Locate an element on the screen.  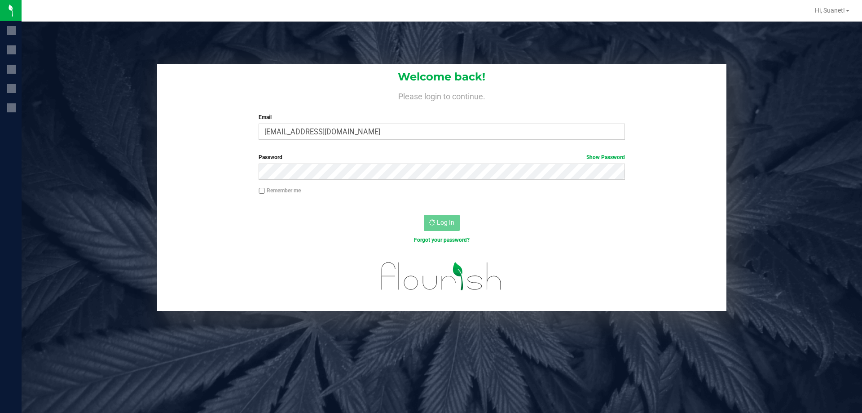
label: Email is located at coordinates (441, 117).